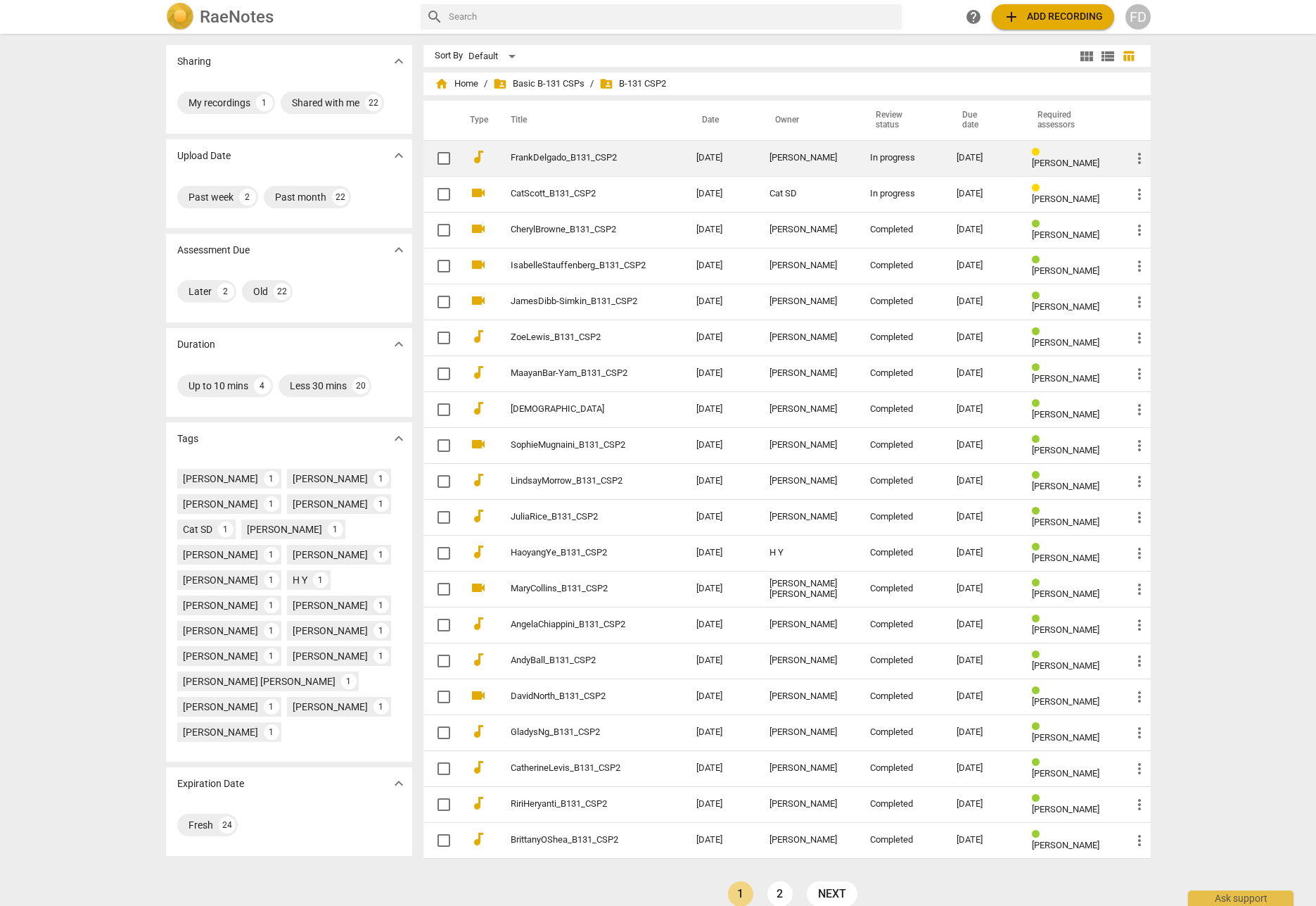 Image resolution: width=1316 pixels, height=906 pixels. Describe the element at coordinates (578, 768) in the screenshot. I see `a: CatherineLevis_B131_CSP2` at that location.